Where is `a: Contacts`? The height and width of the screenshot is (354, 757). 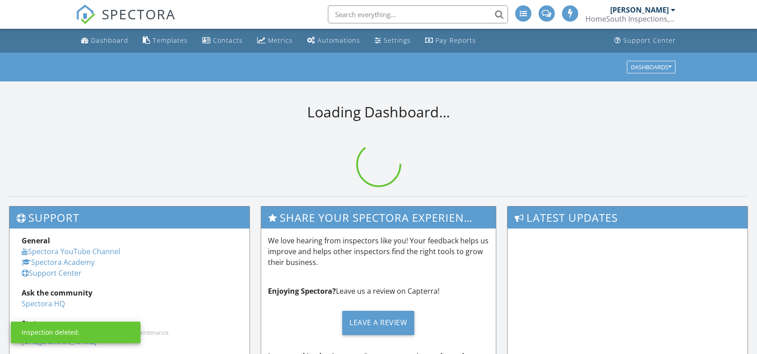
a: Contacts is located at coordinates (223, 41).